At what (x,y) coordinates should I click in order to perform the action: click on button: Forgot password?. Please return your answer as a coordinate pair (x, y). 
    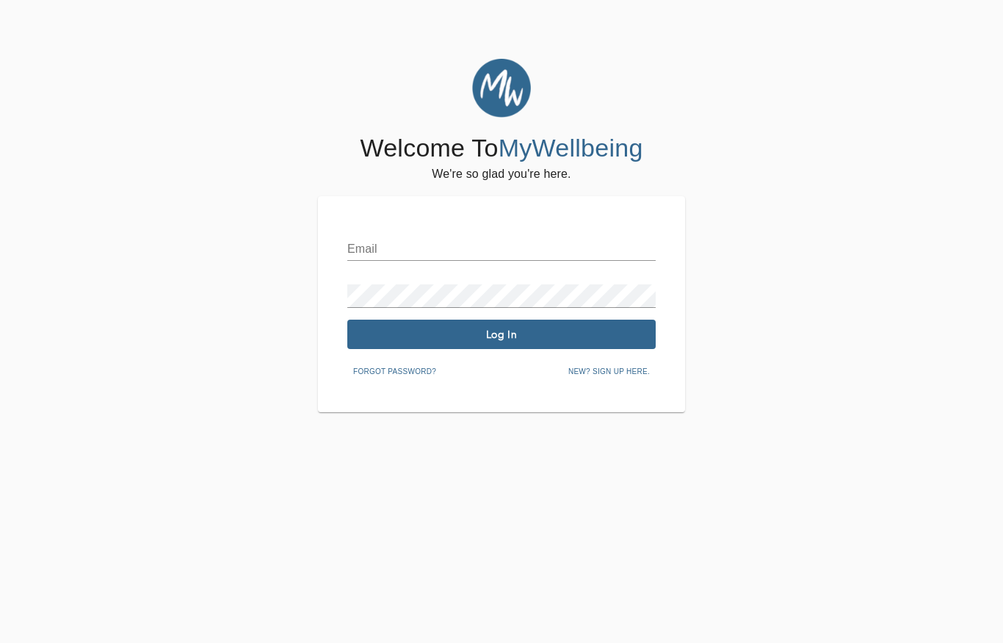
    Looking at the image, I should click on (394, 372).